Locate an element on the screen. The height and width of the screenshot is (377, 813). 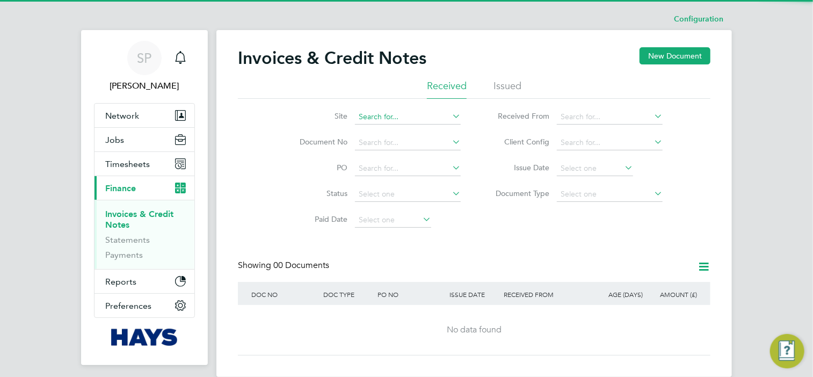
label: Received From is located at coordinates (518, 116).